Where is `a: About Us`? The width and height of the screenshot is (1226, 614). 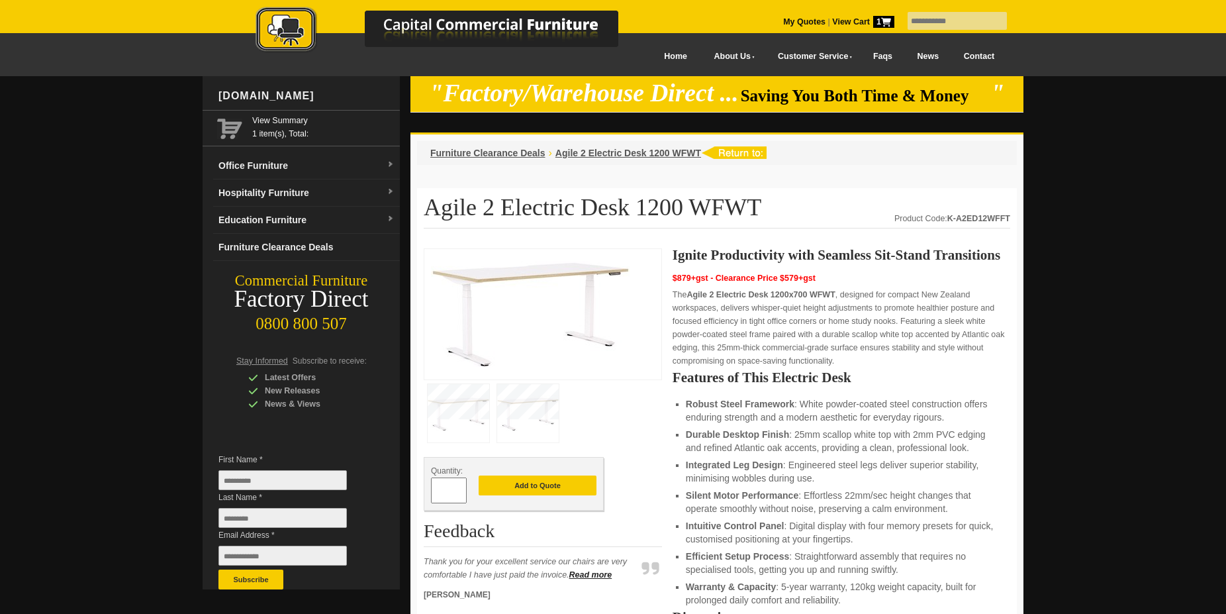
a: About Us is located at coordinates (732, 56).